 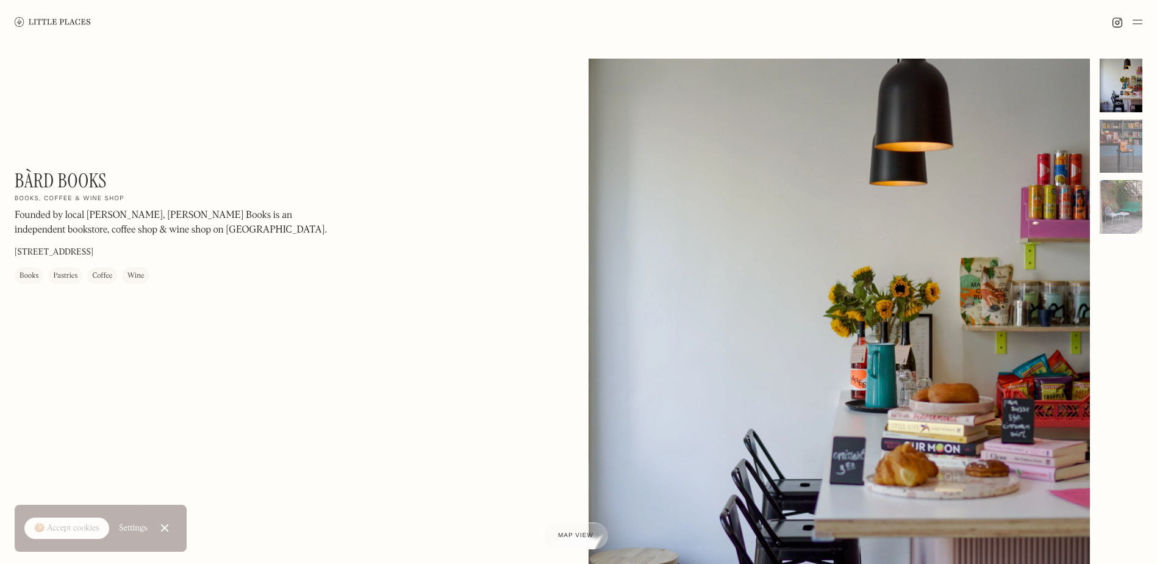 I want to click on div: 🍪 Accept cookies, so click(x=66, y=528).